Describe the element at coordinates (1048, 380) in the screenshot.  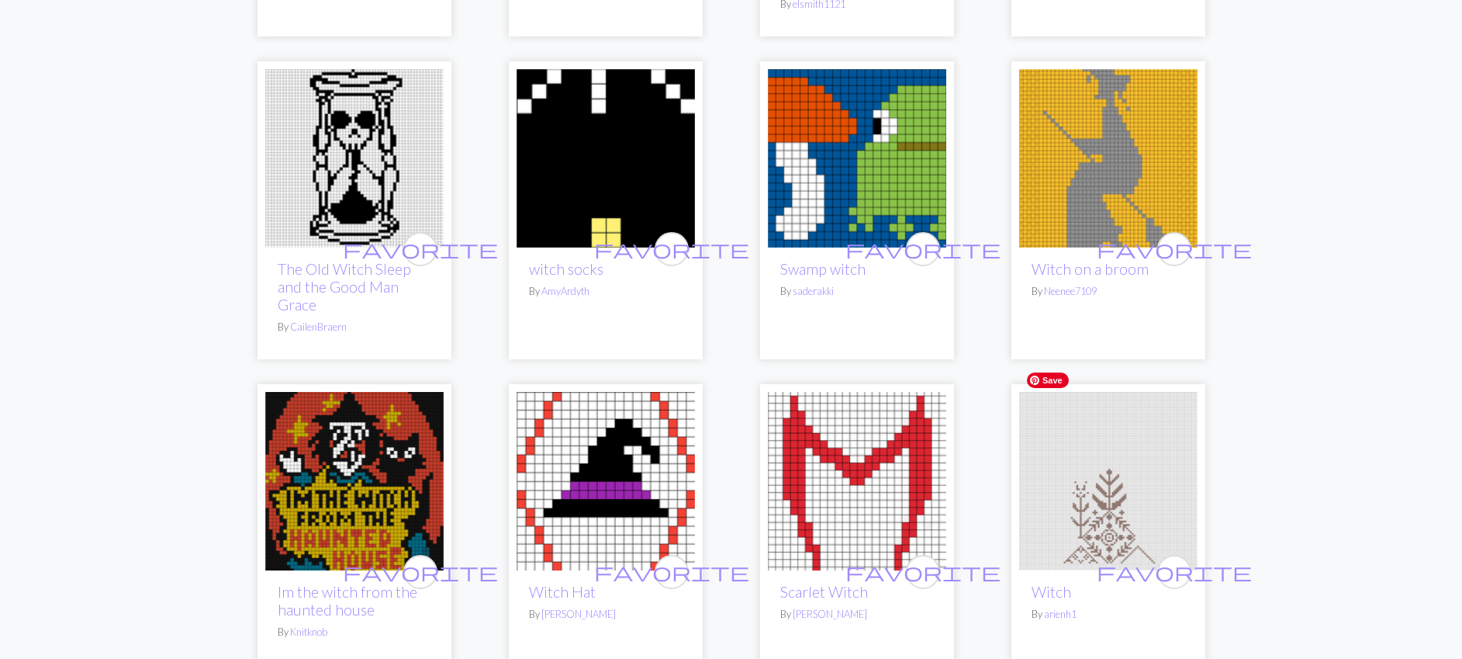
I see `span: Save` at that location.